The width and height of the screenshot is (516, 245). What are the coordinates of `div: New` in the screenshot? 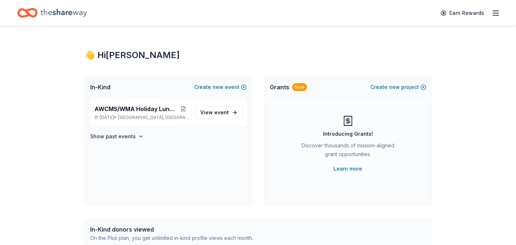 It's located at (300, 87).